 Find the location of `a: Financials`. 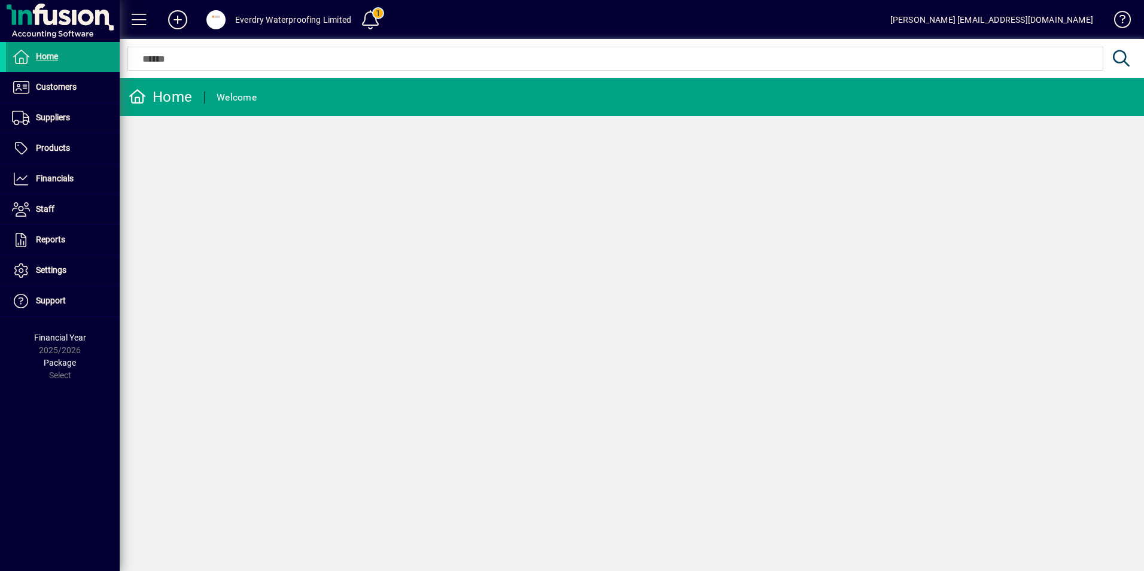

a: Financials is located at coordinates (63, 179).